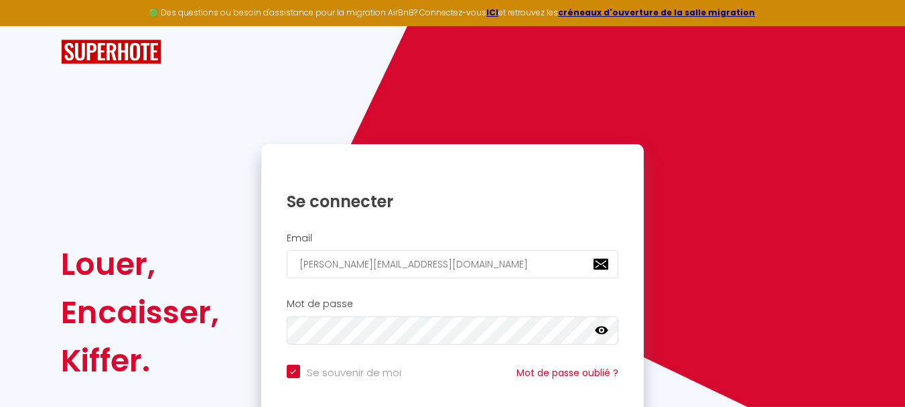 The height and width of the screenshot is (407, 905). Describe the element at coordinates (492, 12) in the screenshot. I see `a: ICI` at that location.